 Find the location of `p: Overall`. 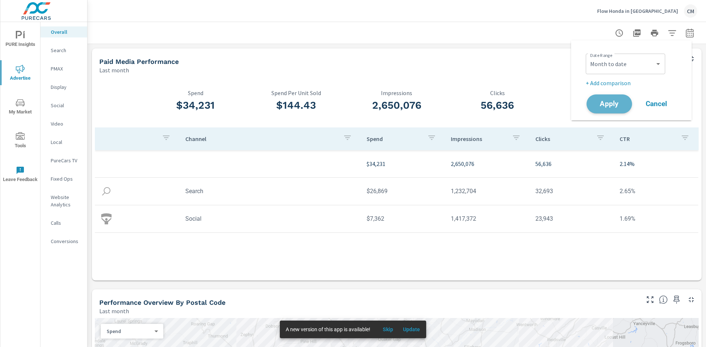

p: Overall is located at coordinates (66, 32).